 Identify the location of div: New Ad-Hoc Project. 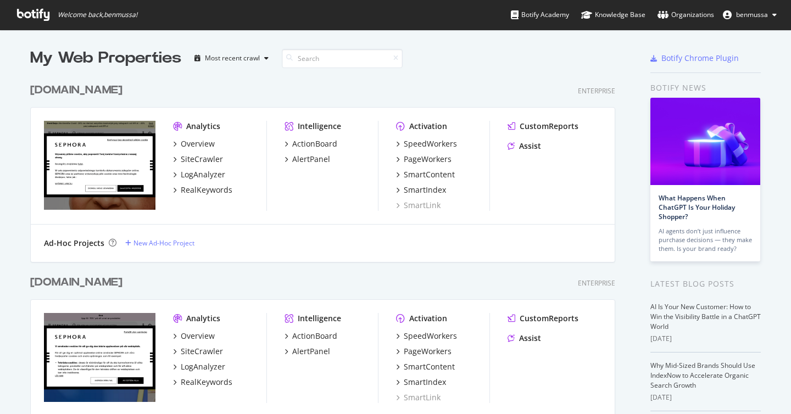
(164, 243).